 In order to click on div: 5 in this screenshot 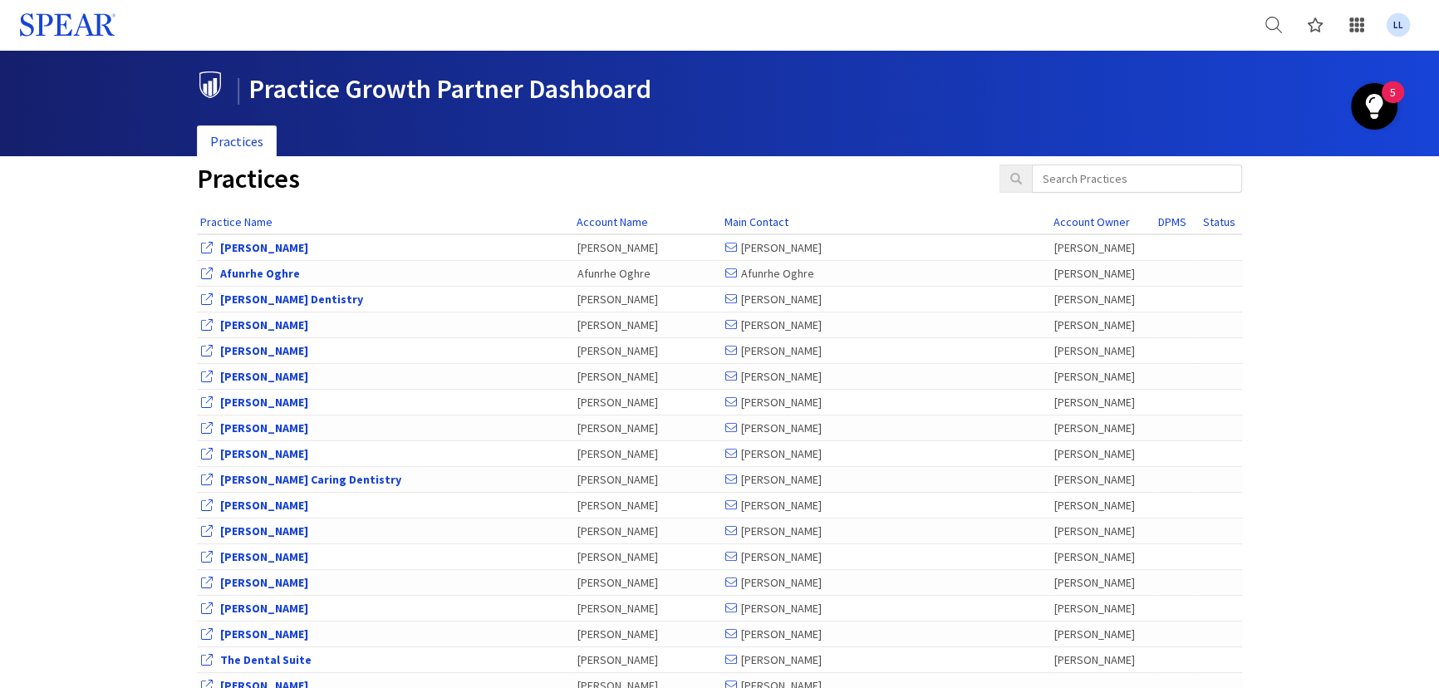, I will do `click(1393, 103)`.